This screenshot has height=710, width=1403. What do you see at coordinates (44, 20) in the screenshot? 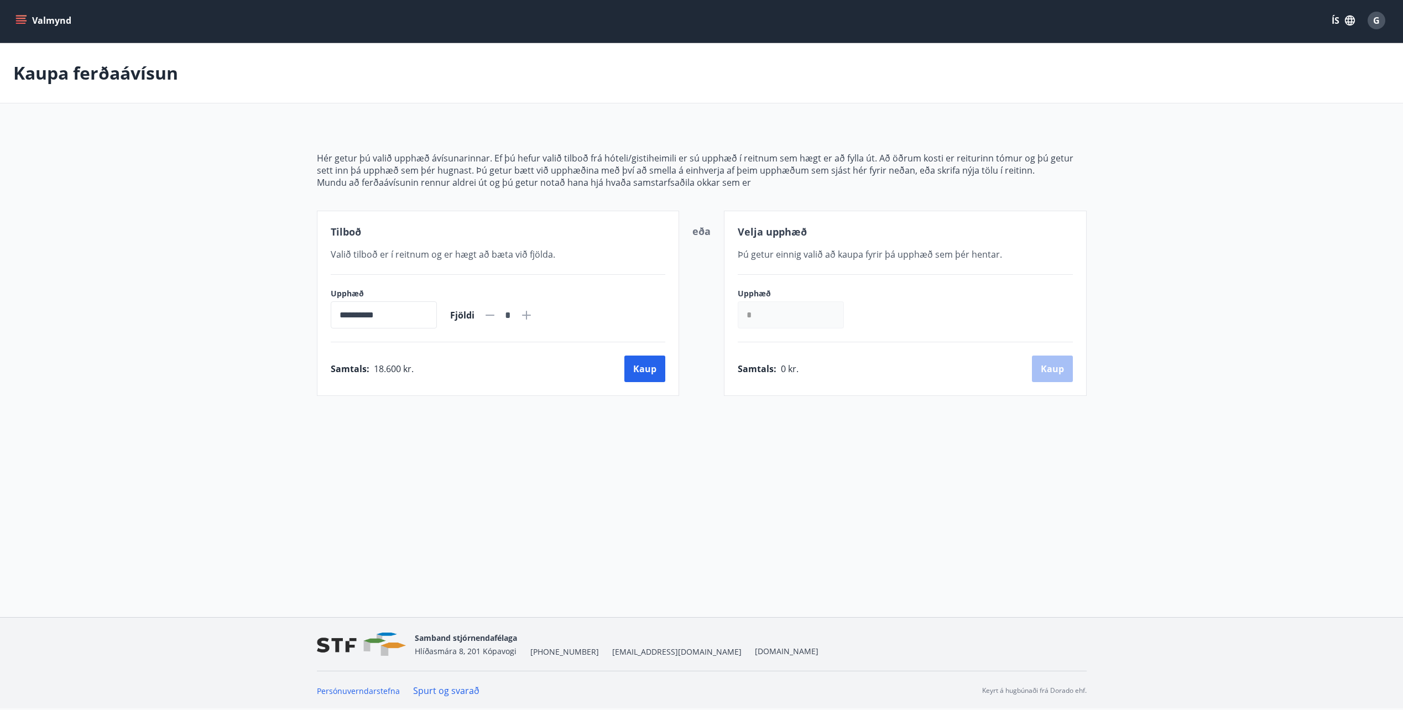
I see `button: menu` at bounding box center [44, 20].